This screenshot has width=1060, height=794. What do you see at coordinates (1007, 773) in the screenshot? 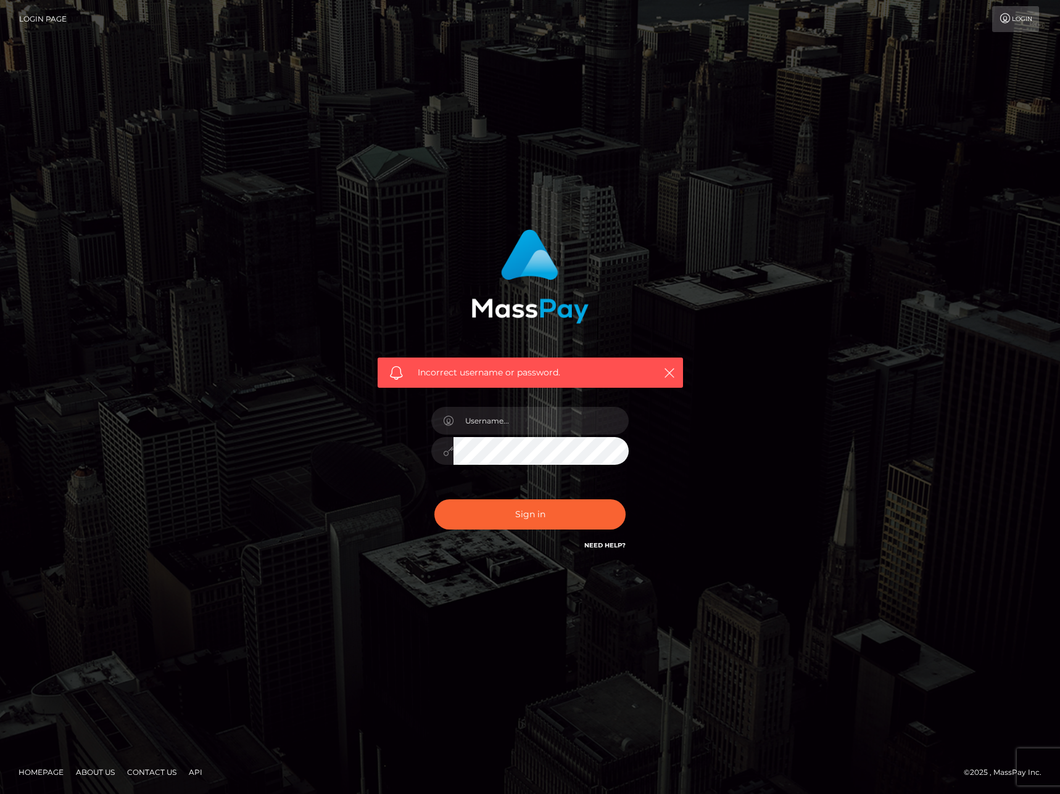
I see `div: © 2025 , MassPay Inc.` at bounding box center [1007, 773].